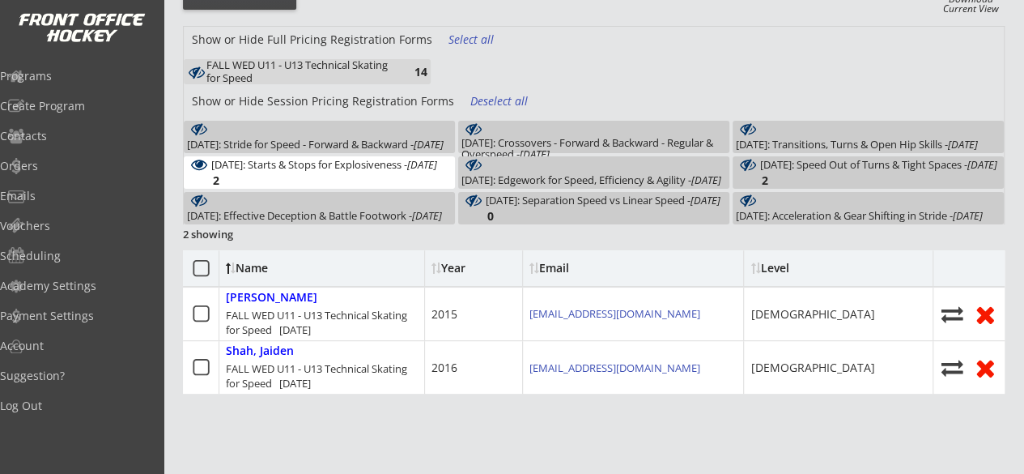 The height and width of the screenshot is (474, 1024). What do you see at coordinates (824, 268) in the screenshot?
I see `div: Level` at bounding box center [824, 268].